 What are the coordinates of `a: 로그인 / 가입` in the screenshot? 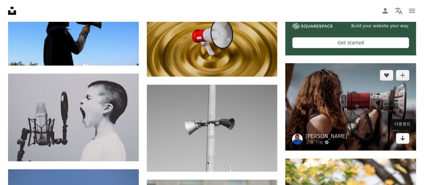 It's located at (385, 11).